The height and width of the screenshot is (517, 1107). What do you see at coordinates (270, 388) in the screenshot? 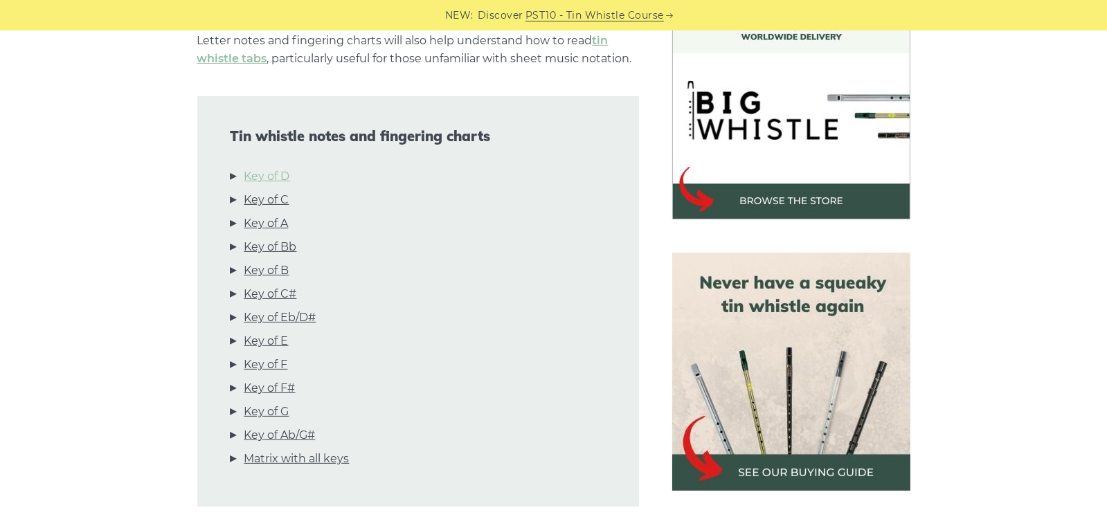
I see `a: Key of F#` at bounding box center [270, 388].